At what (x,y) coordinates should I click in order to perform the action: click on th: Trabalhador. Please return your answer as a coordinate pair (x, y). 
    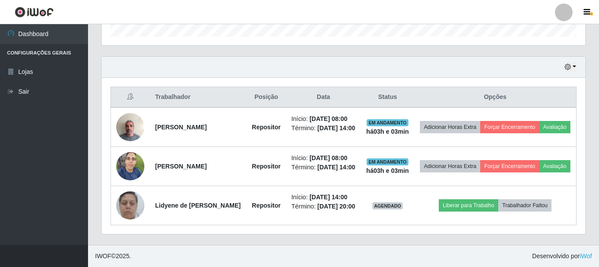
    Looking at the image, I should click on (198, 97).